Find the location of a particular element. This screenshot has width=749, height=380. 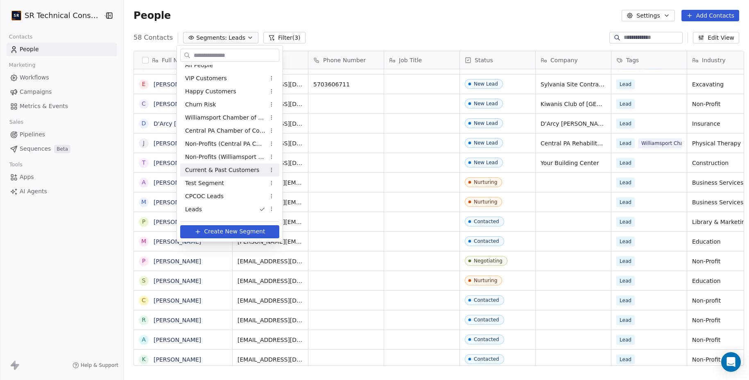

span: Happy Customers is located at coordinates (211, 91).